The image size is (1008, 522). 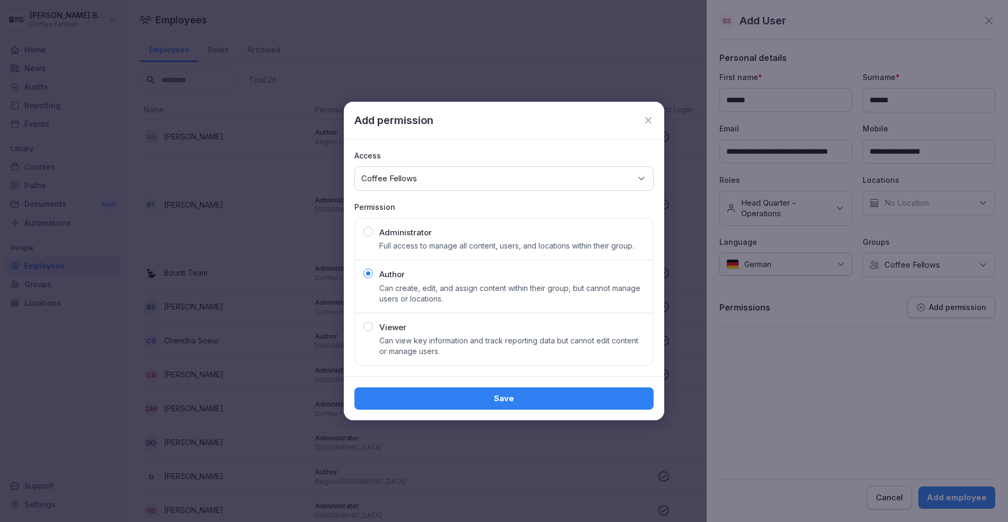 I want to click on p: Can create, edit, and assign content within their group, but cannot manage users or locations., so click(x=512, y=294).